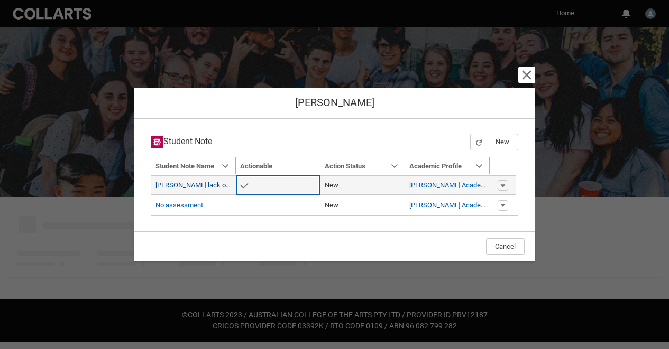  What do you see at coordinates (179, 205) in the screenshot?
I see `a: No assessment` at bounding box center [179, 205].